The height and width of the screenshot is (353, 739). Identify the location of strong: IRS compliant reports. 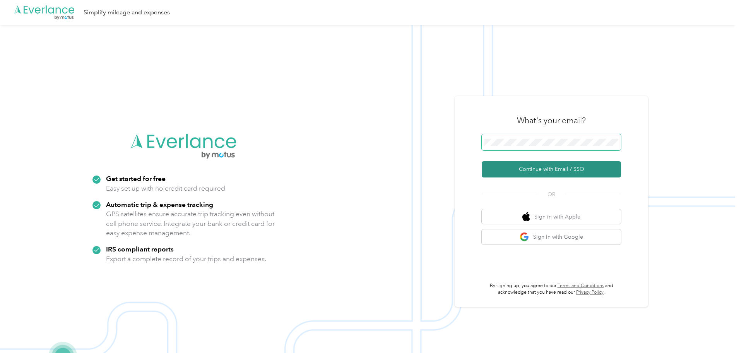
(140, 249).